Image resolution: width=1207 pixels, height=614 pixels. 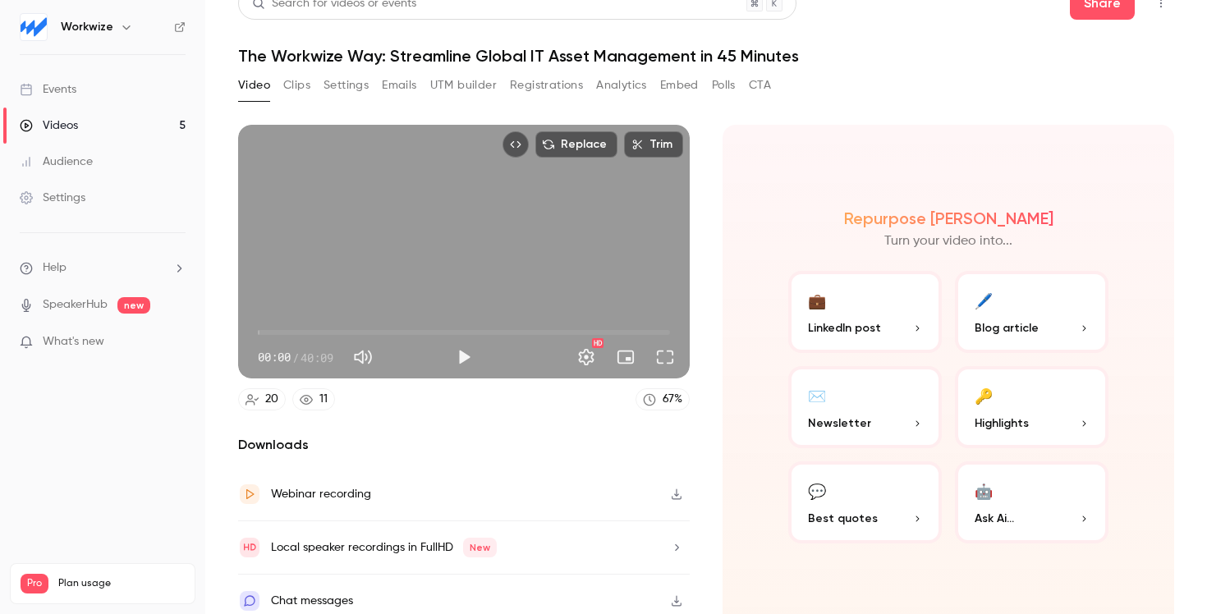 I want to click on div: Audience, so click(x=56, y=162).